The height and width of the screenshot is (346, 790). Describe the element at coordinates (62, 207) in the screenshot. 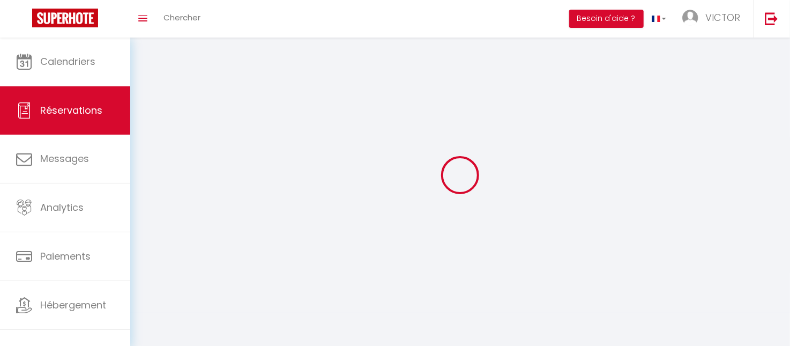

I see `span: Analytics` at that location.